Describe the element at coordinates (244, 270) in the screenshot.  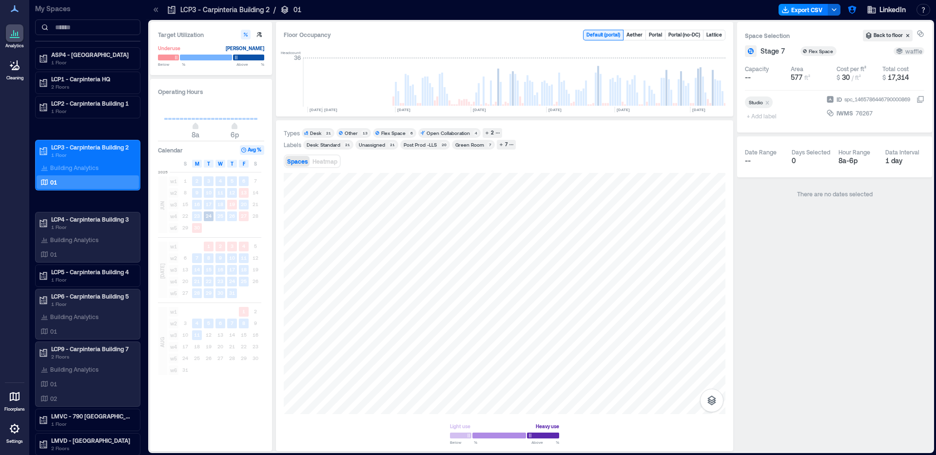
I see `text: 18` at that location.